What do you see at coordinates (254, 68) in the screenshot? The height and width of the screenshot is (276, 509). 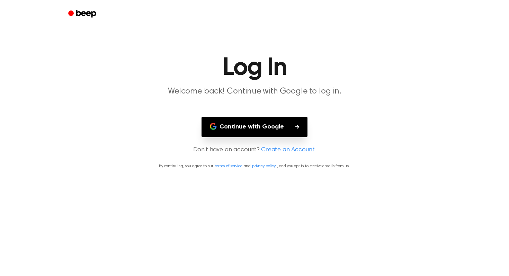 I see `h1: Log In` at bounding box center [254, 68].